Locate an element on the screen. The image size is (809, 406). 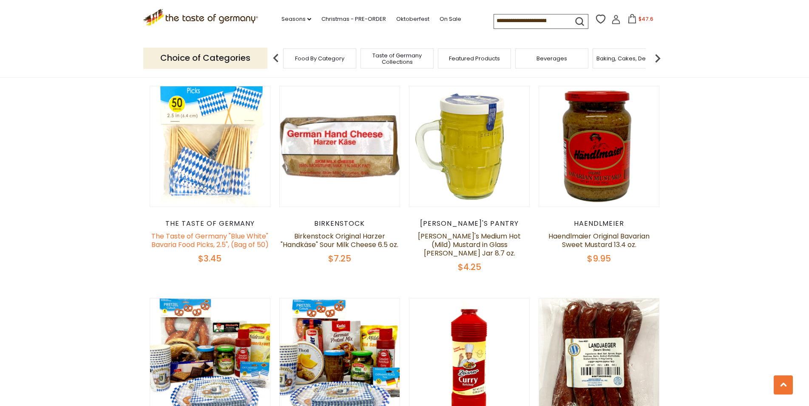
span: Featured Products is located at coordinates (475, 58).